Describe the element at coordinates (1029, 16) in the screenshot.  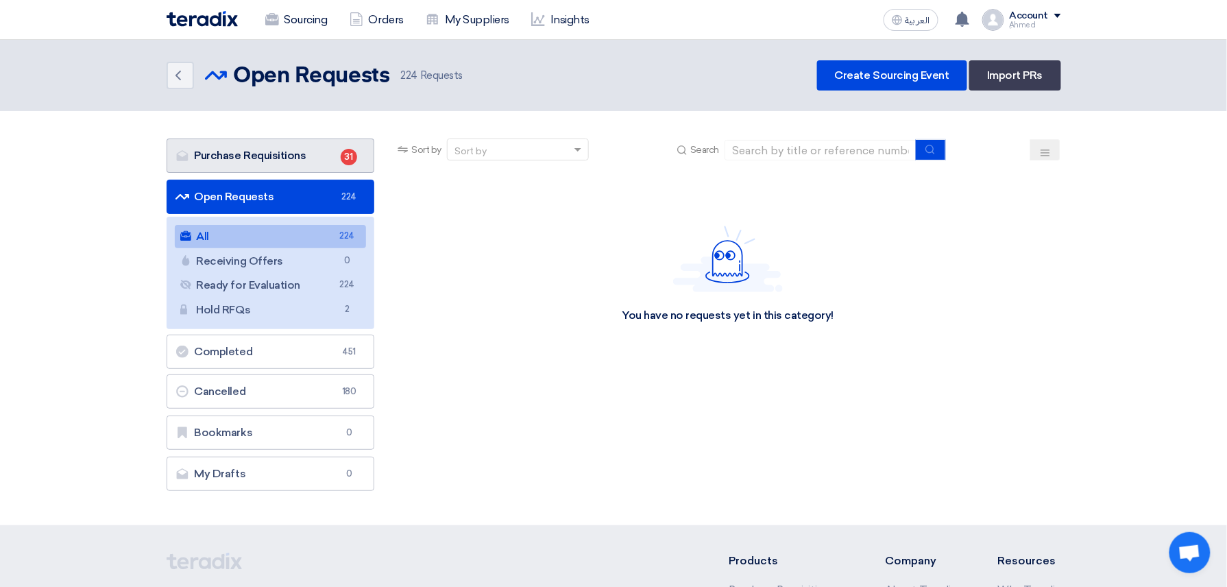
I see `div: Account` at that location.